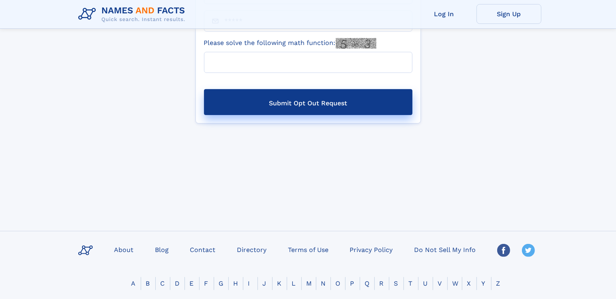 The width and height of the screenshot is (616, 299). I want to click on a: Q, so click(367, 283).